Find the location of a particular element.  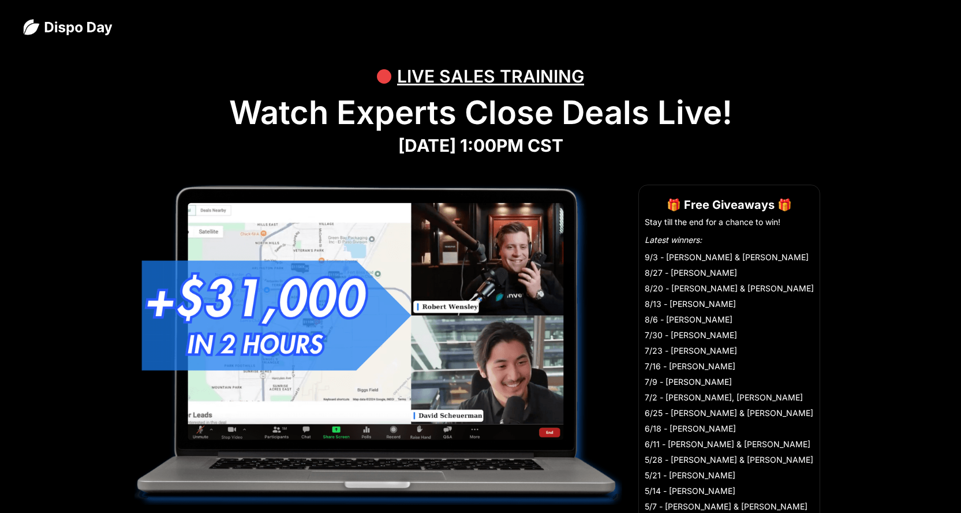

h1: Watch Experts Close Deals Live! is located at coordinates (480, 113).